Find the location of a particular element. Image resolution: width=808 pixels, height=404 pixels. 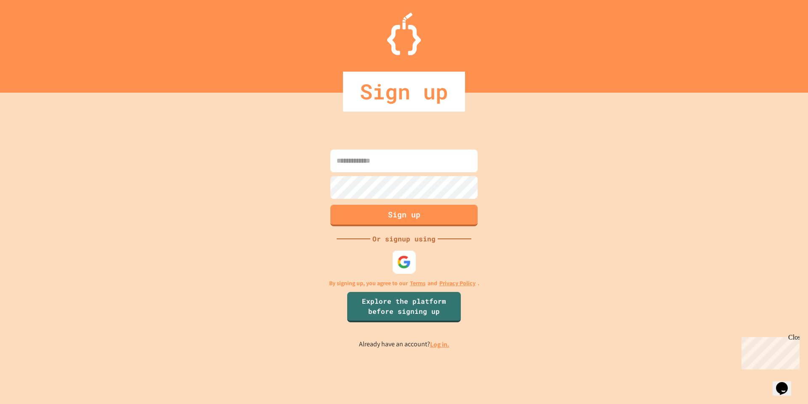

img: Logo.svg is located at coordinates (404, 34).